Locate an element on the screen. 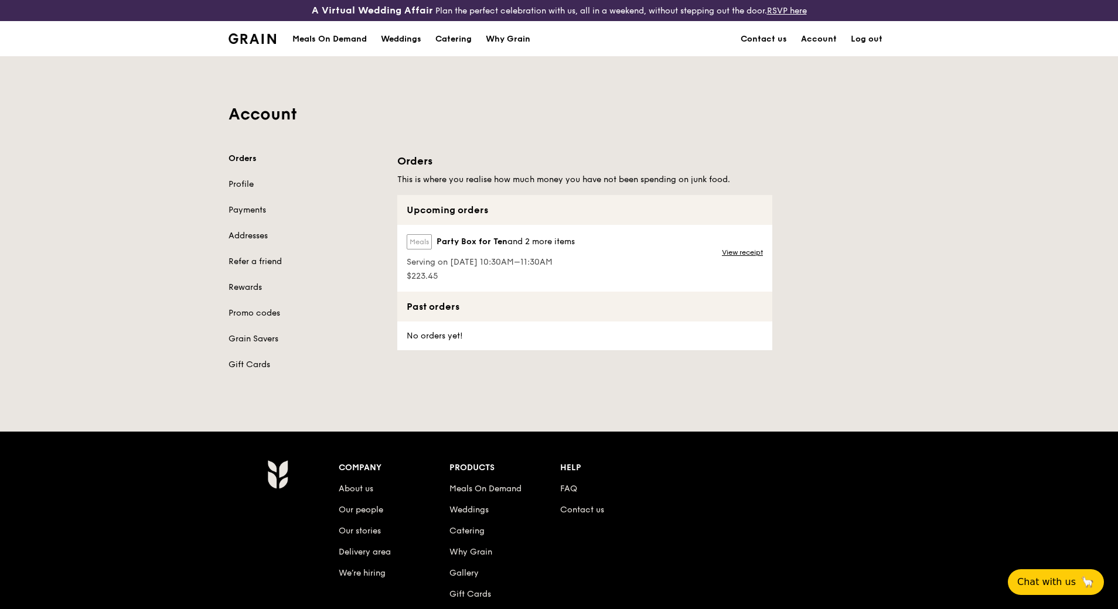 This screenshot has height=609, width=1118. a: Delivery area is located at coordinates (364, 552).